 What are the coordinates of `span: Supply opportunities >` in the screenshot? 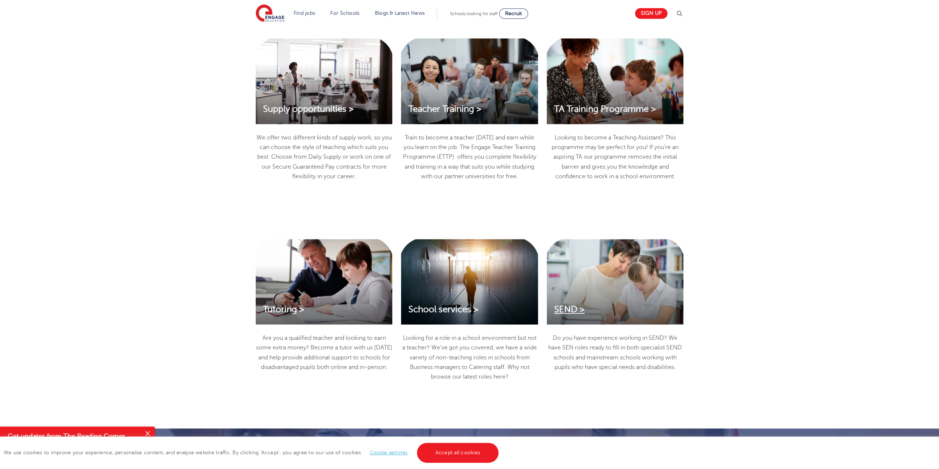 It's located at (308, 109).